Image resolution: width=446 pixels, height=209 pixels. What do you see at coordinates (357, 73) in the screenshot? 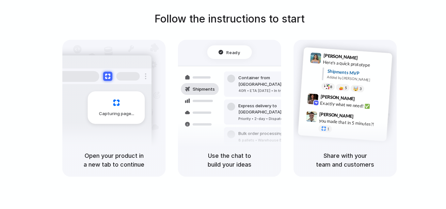
I see `div: Shipments MVP` at bounding box center [357, 73].